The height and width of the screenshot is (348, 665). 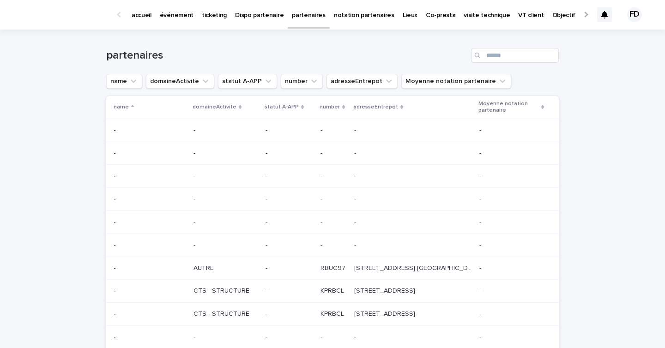 What do you see at coordinates (376, 107) in the screenshot?
I see `p: adresseEntrepot` at bounding box center [376, 107].